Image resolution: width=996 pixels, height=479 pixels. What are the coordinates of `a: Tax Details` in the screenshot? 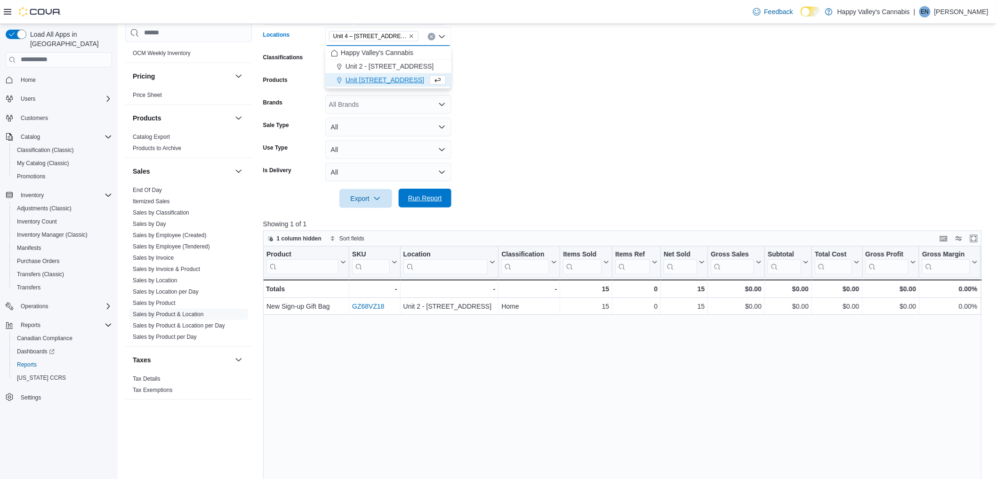 It's located at (146, 379).